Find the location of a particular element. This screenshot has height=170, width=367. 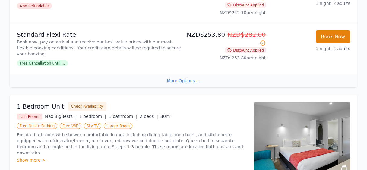

p: NZD$253.80 per night is located at coordinates (226, 58).